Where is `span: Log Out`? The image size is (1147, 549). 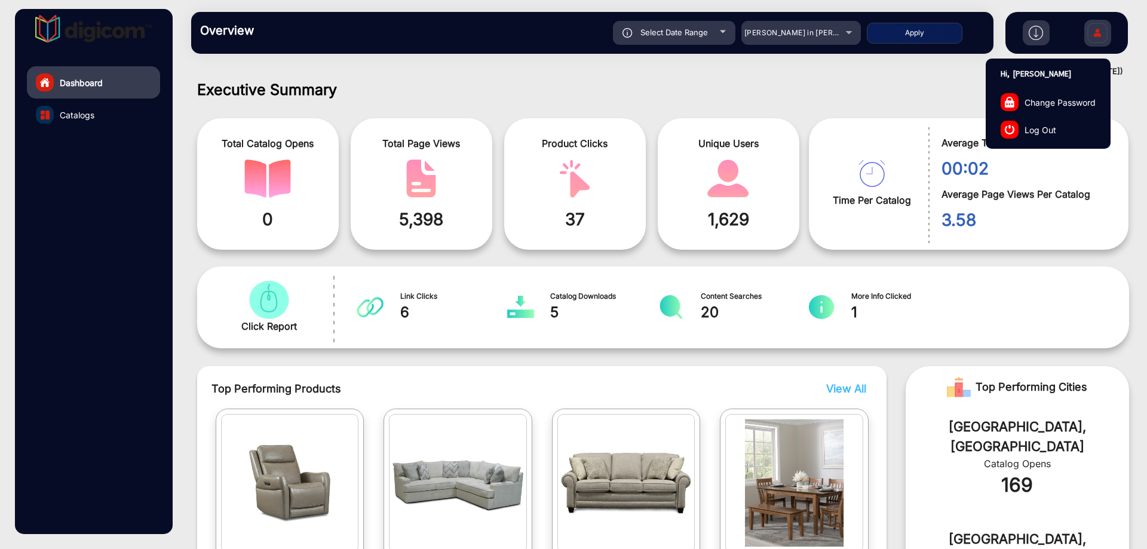
span: Log Out is located at coordinates (1040, 129).